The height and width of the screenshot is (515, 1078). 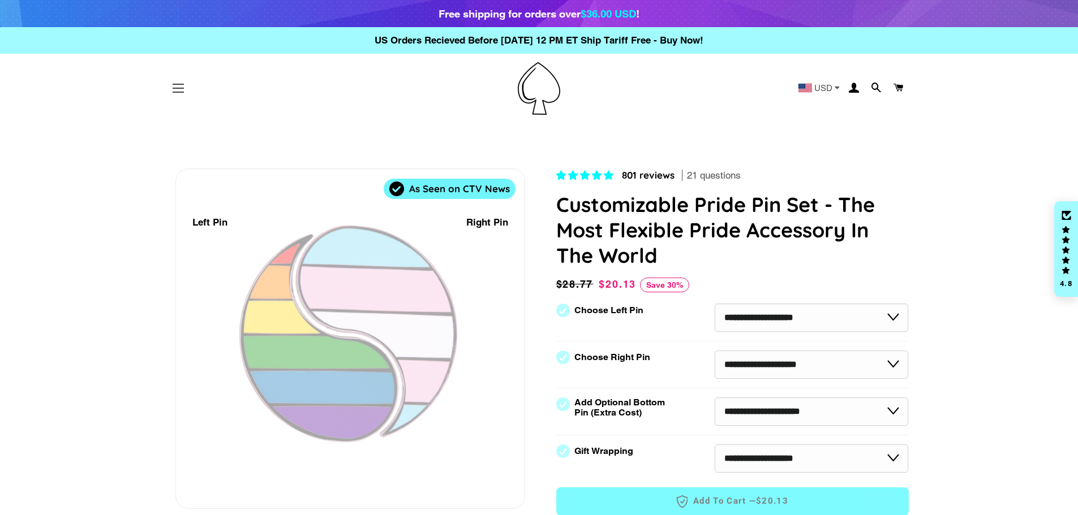 I want to click on div: 4.8, so click(x=1066, y=283).